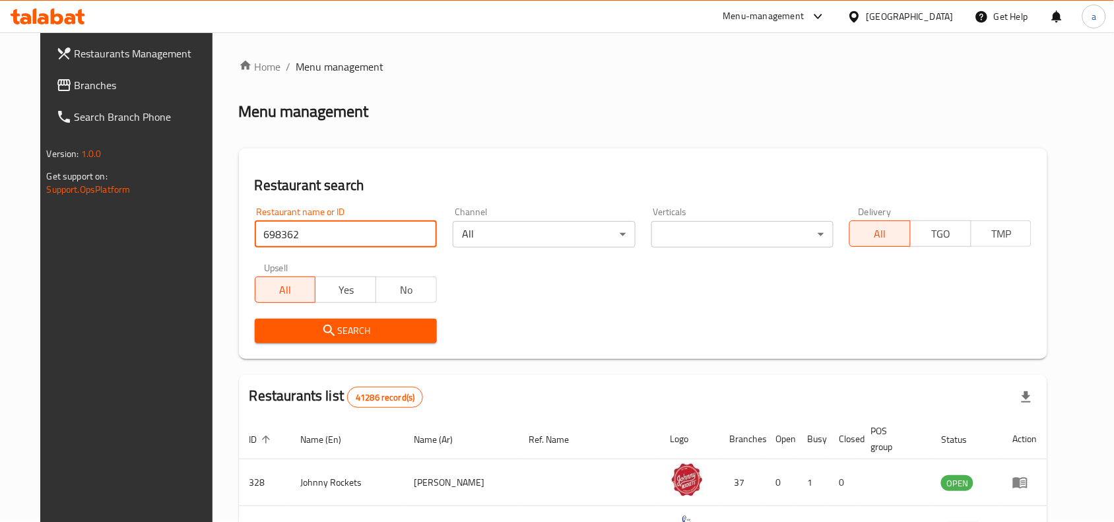 Image resolution: width=1114 pixels, height=522 pixels. Describe the element at coordinates (940, 234) in the screenshot. I see `button: TGO` at that location.